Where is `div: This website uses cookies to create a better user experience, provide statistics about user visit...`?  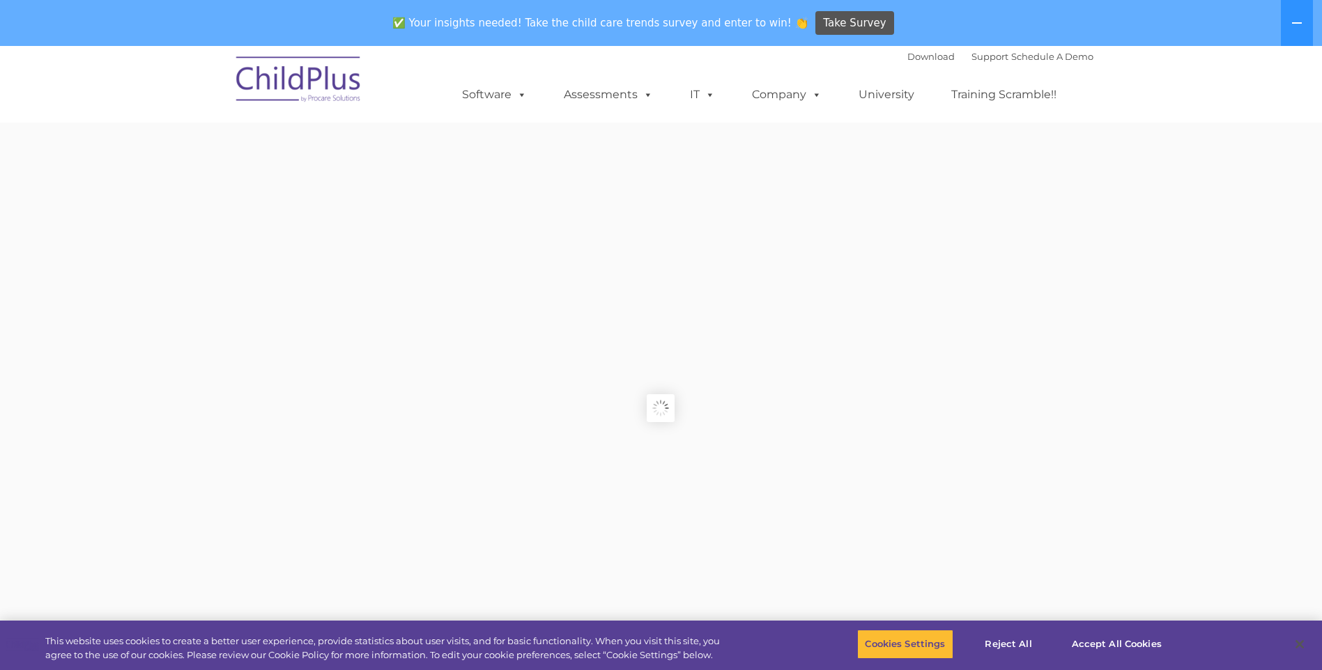
div: This website uses cookies to create a better user experience, provide statistics about user visit... is located at coordinates (386, 648).